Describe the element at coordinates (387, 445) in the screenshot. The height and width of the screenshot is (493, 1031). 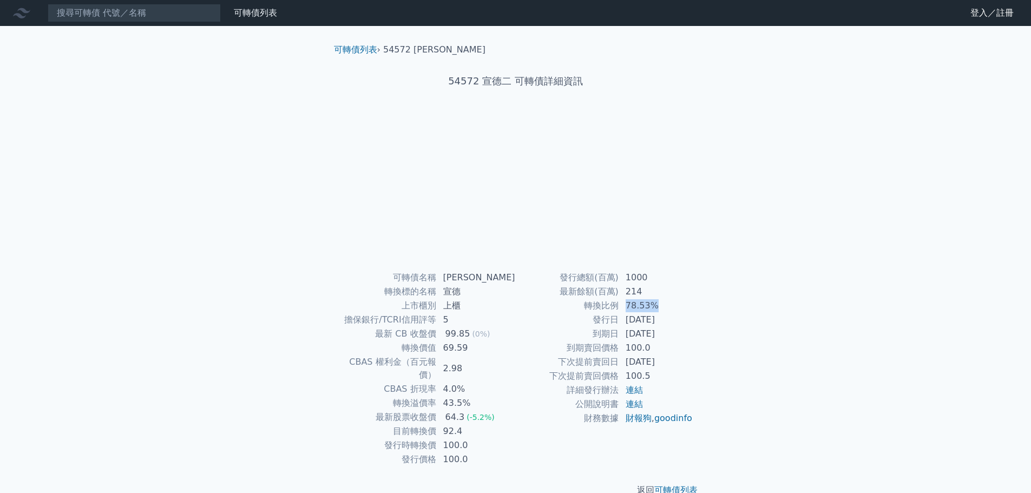
I see `td: 發行時轉換價` at that location.